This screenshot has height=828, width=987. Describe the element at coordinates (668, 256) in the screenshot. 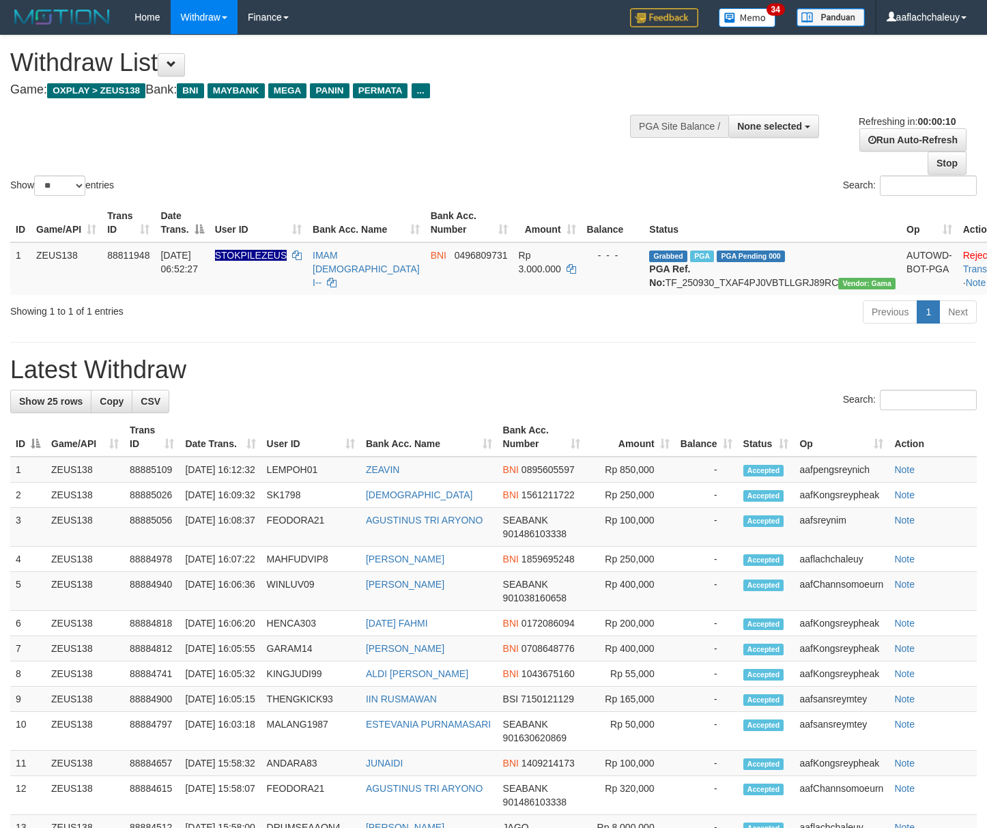

I see `span: Grabbed` at that location.